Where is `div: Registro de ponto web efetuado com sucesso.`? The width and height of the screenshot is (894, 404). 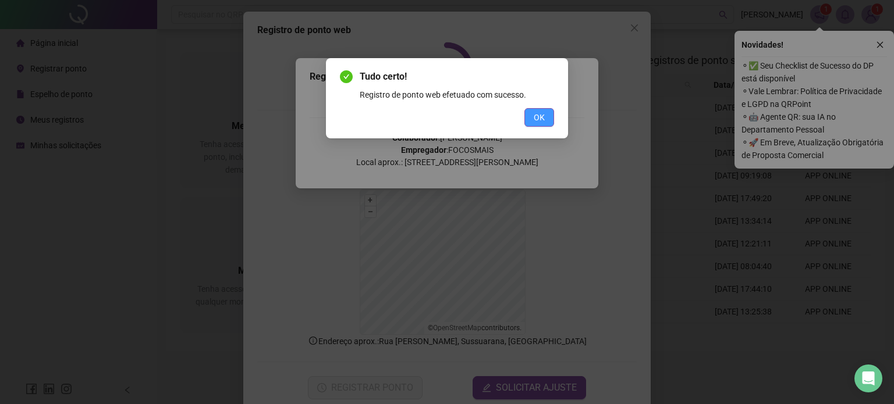 div: Registro de ponto web efetuado com sucesso. is located at coordinates (457, 95).